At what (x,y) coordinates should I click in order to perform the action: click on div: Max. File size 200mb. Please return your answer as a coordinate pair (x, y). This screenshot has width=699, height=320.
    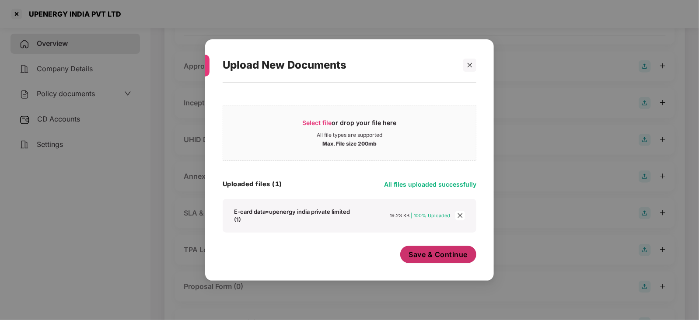
    Looking at the image, I should click on (350, 143).